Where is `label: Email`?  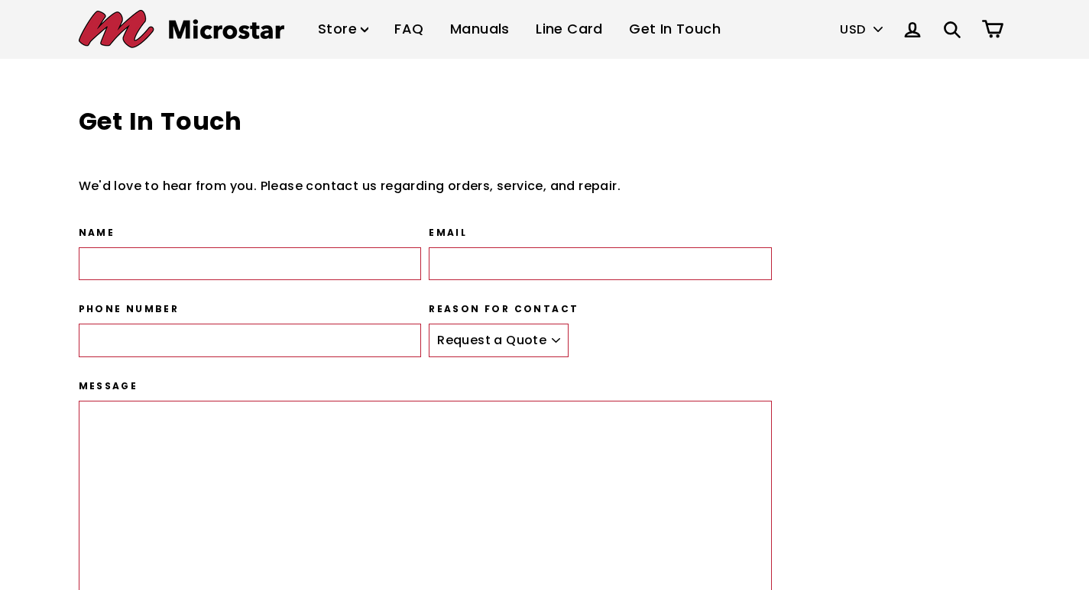
label: Email is located at coordinates (600, 233).